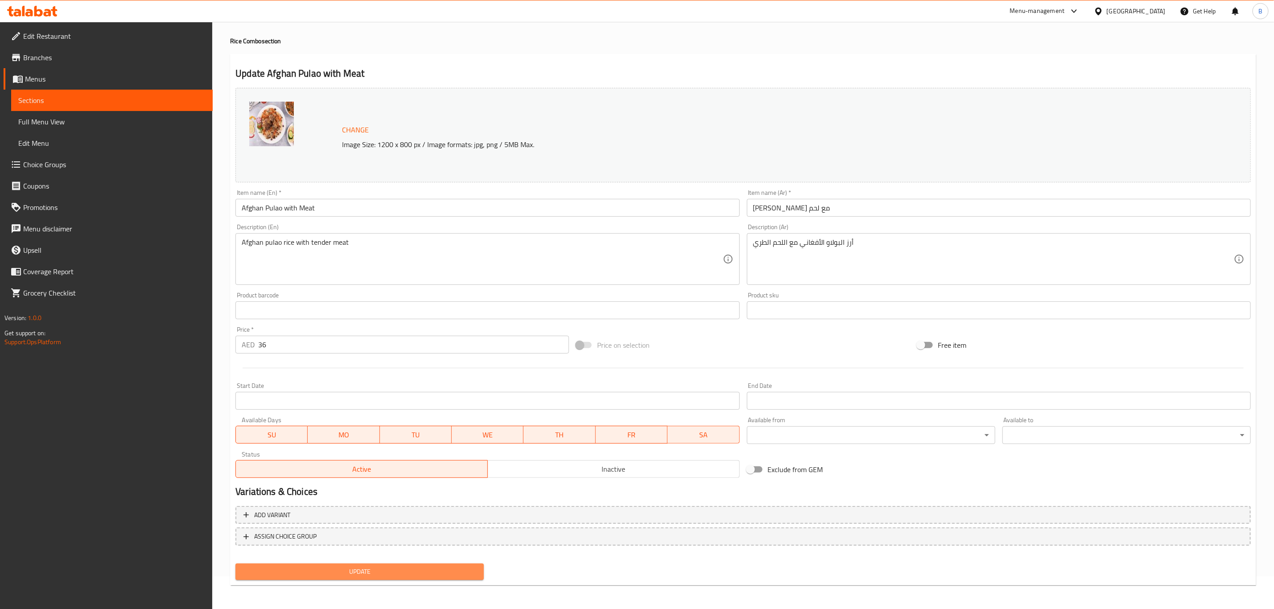  What do you see at coordinates (272, 515) in the screenshot?
I see `span: Add variant` at bounding box center [272, 515].